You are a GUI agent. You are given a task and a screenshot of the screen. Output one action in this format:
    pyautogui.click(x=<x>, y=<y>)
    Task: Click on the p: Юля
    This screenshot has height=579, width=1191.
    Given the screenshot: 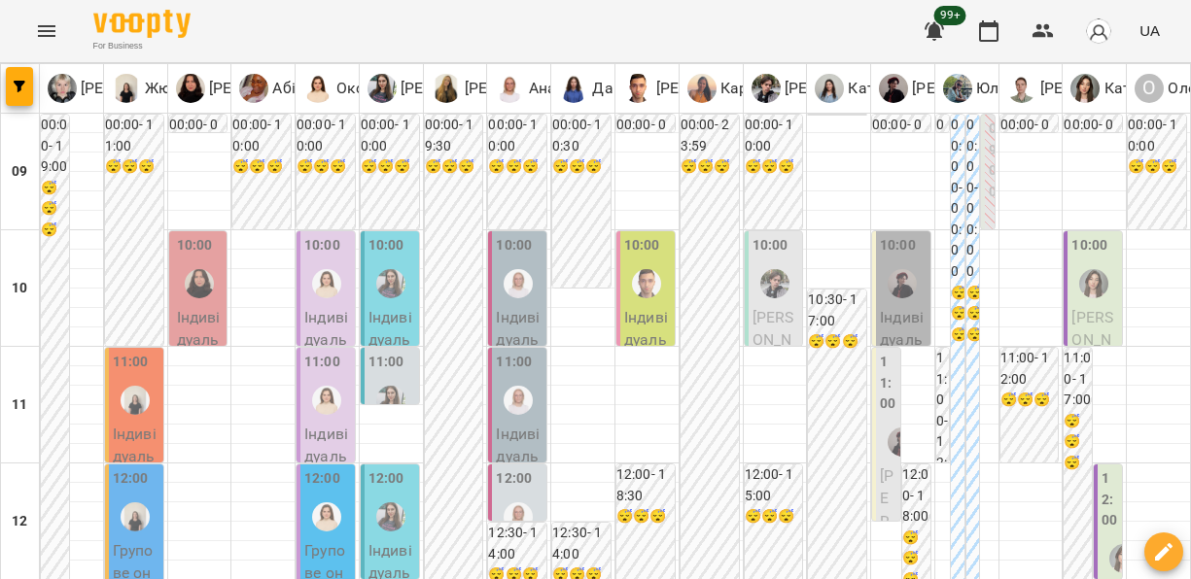 What is the action you would take?
    pyautogui.click(x=989, y=88)
    